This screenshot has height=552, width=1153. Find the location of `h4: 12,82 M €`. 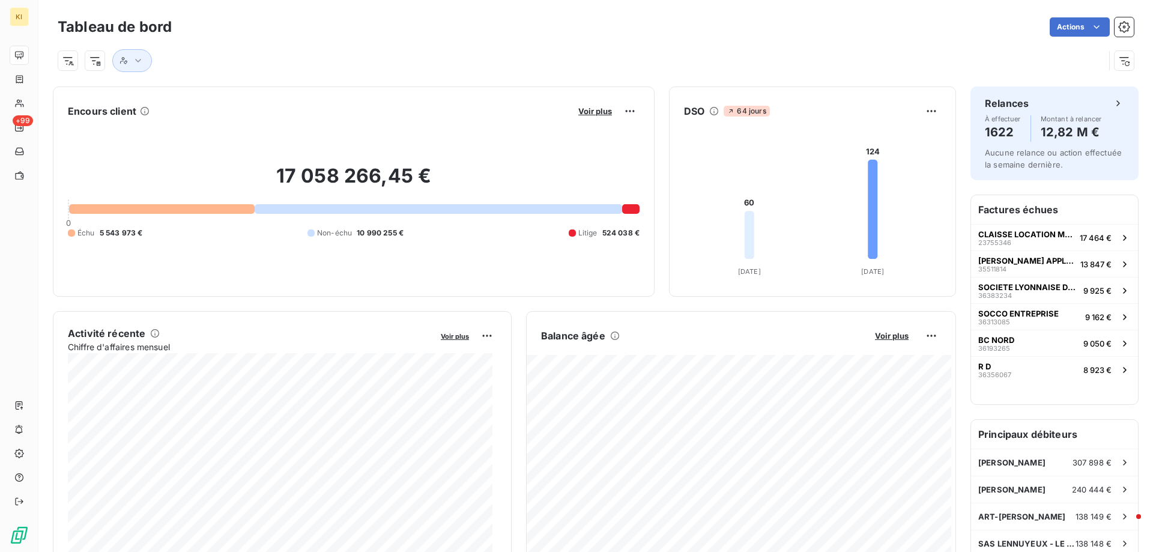

h4: 12,82 M € is located at coordinates (1072, 132).